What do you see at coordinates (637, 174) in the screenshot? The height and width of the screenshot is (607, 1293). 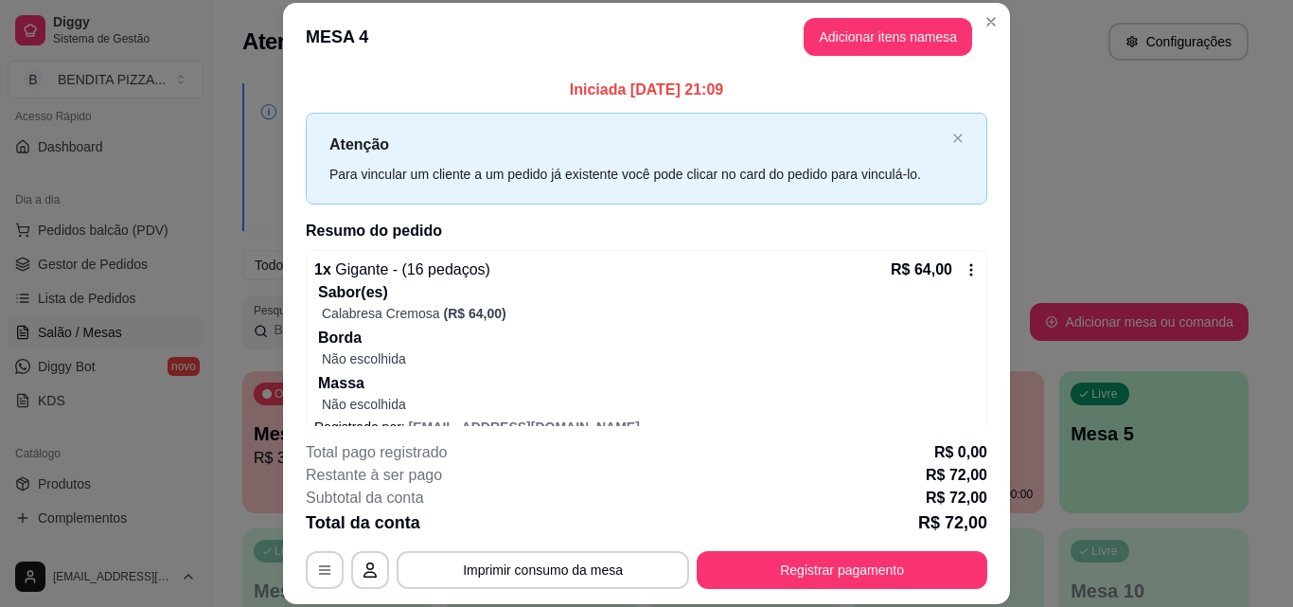 I see `div: Para vincular um cliente a um pedido já existente você pode clicar no card do pedido para vinculá...` at bounding box center [637, 174].